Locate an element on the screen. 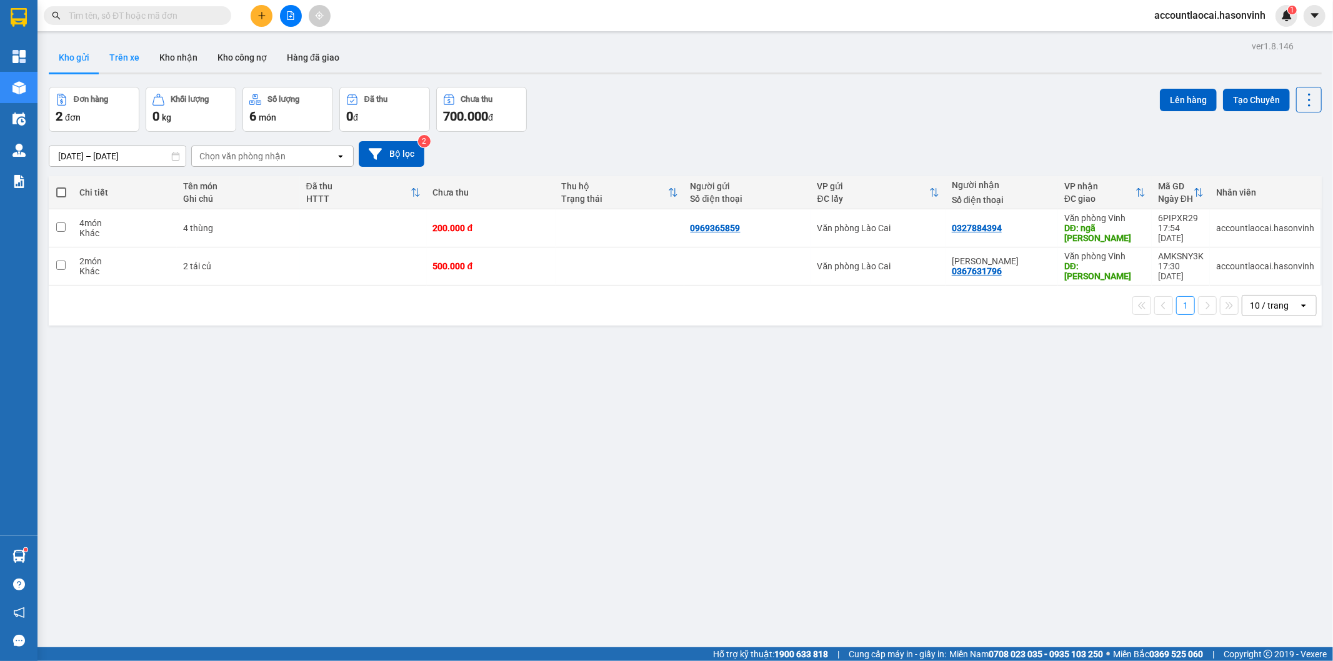 The image size is (1333, 661). div: Trạng thái is located at coordinates (615, 199).